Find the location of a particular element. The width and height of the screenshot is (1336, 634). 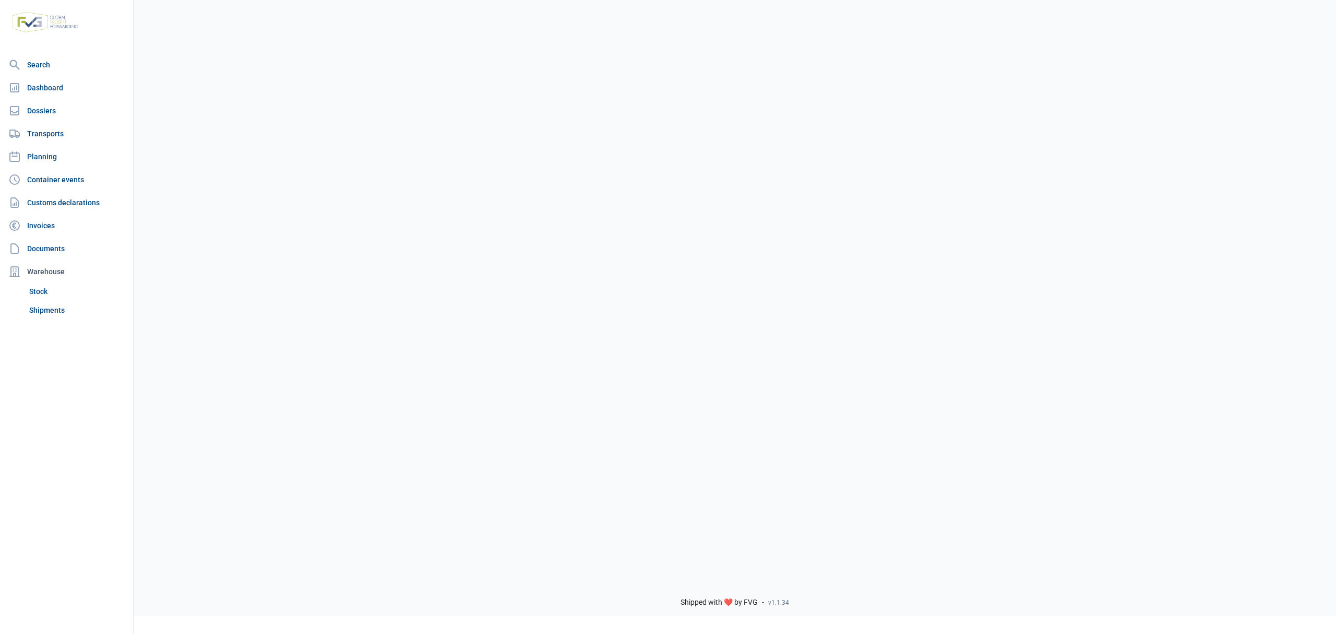

span: Shipped with ❤️ by FVG is located at coordinates (719, 602).